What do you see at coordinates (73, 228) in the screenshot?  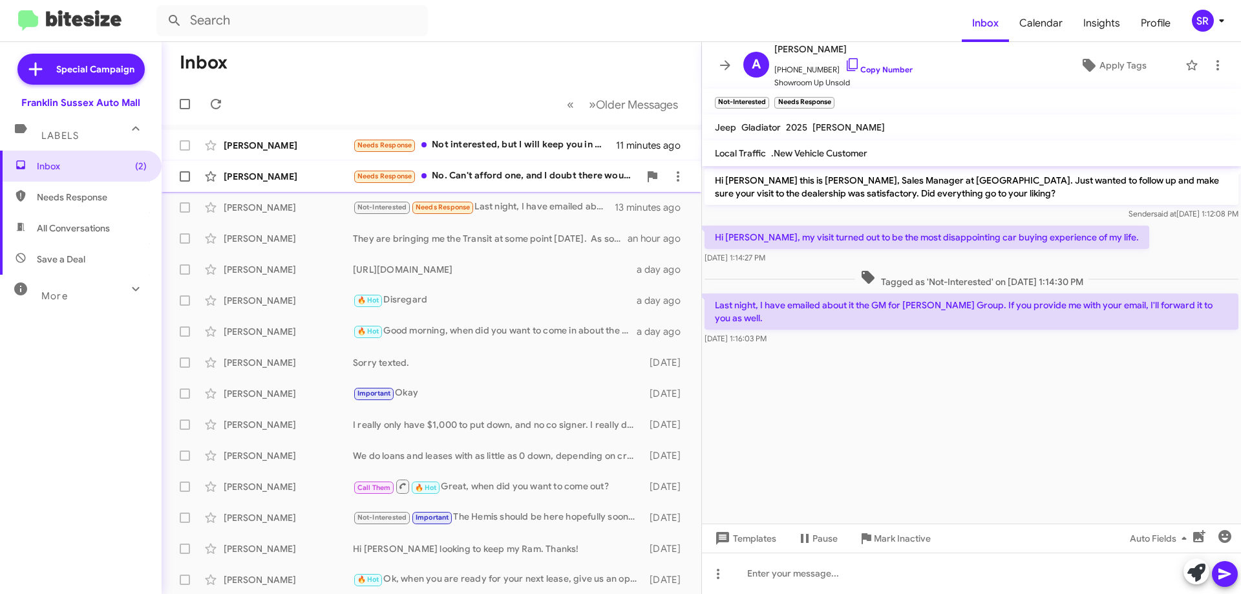 I see `span: All Conversations` at bounding box center [73, 228].